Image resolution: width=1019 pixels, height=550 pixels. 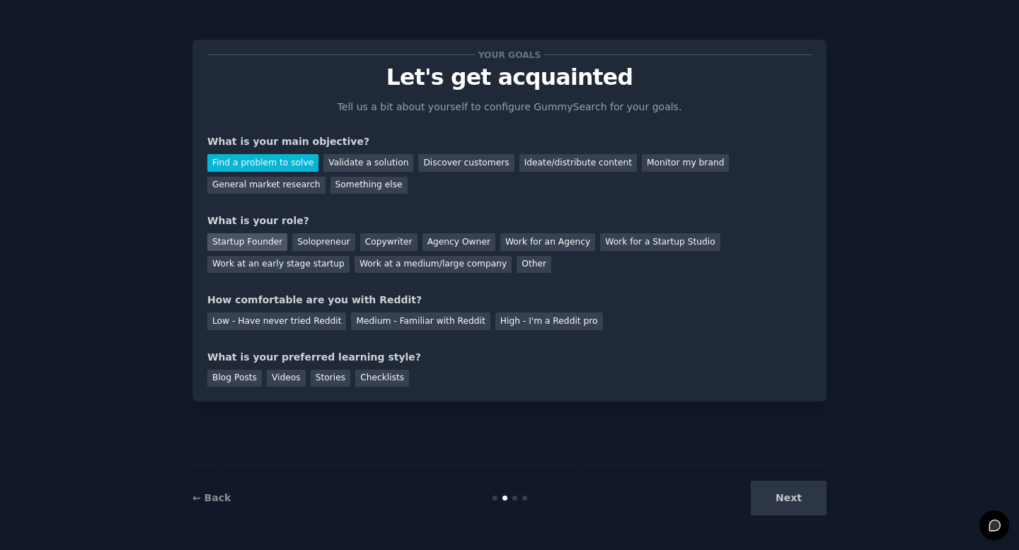 What do you see at coordinates (549, 321) in the screenshot?
I see `div: High - I'm a Reddit pro` at bounding box center [549, 321].